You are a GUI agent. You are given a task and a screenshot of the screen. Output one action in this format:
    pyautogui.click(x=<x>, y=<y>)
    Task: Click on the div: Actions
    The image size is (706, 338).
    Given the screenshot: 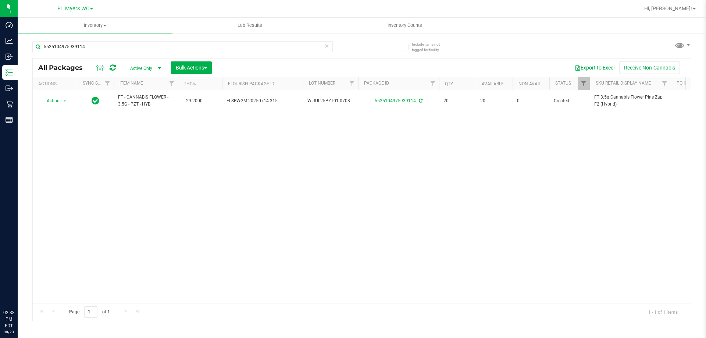 What is the action you would take?
    pyautogui.click(x=56, y=84)
    